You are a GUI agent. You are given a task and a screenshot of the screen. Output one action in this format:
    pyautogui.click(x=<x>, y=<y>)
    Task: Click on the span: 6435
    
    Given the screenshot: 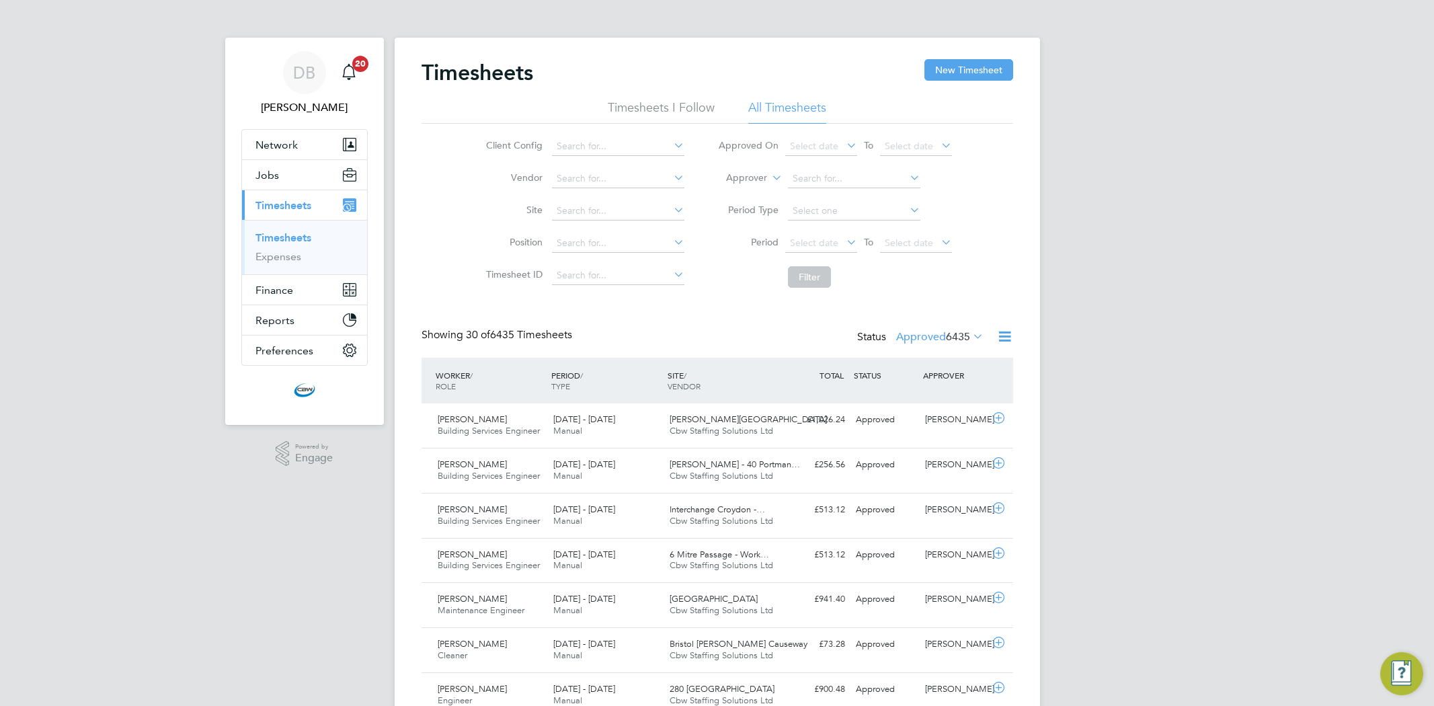 What is the action you would take?
    pyautogui.click(x=958, y=337)
    